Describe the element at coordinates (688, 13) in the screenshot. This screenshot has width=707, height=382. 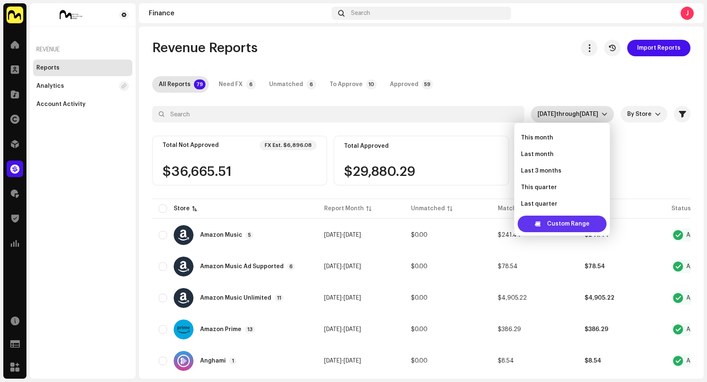
I see `div: J` at that location.